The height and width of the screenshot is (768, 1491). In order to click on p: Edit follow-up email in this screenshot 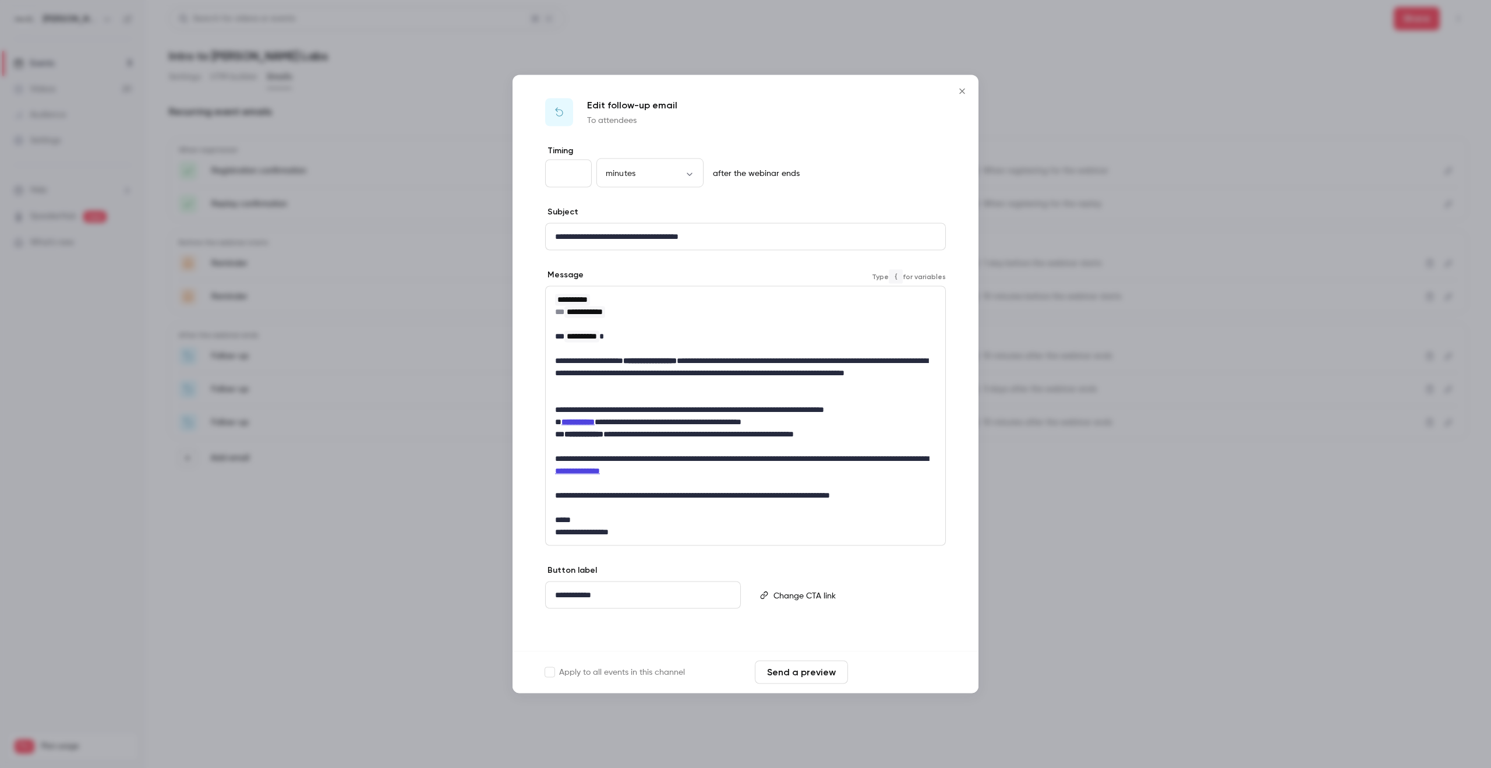, I will do `click(632, 105)`.